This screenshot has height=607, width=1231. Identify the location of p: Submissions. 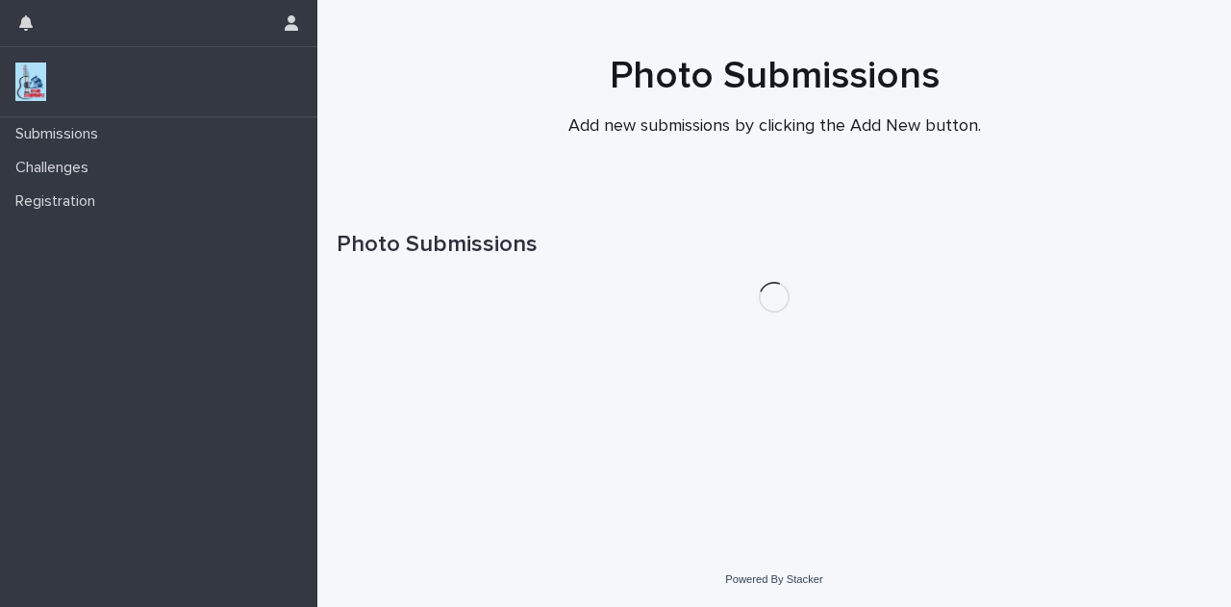
(61, 134).